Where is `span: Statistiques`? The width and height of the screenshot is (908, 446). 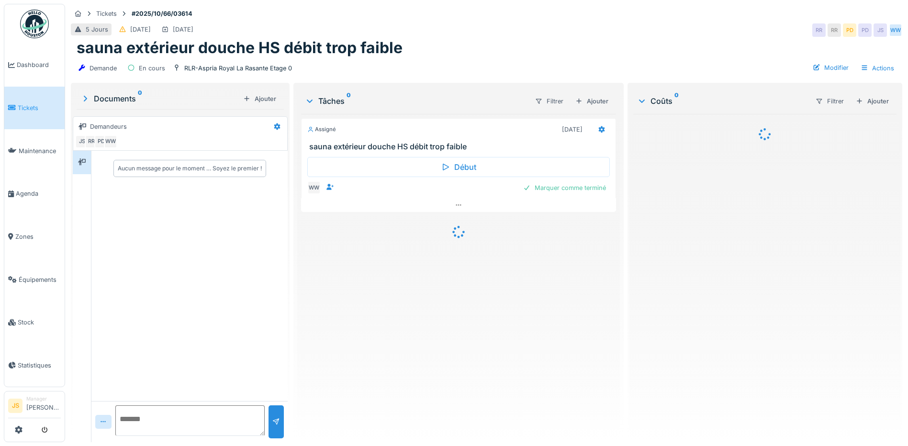
span: Statistiques is located at coordinates (39, 365).